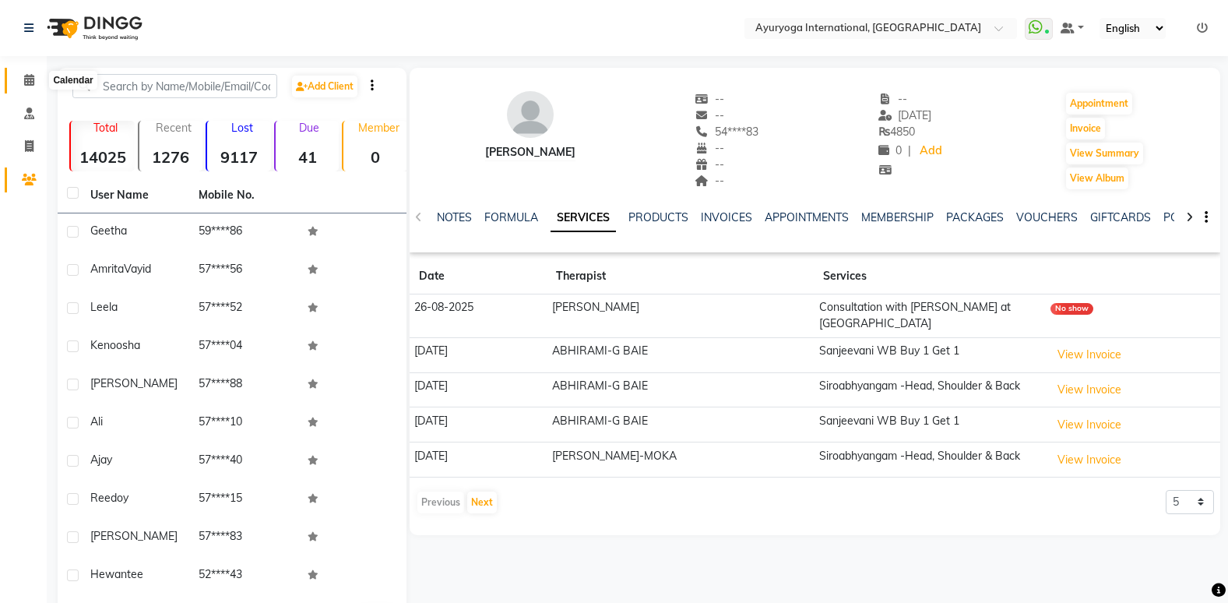 Image resolution: width=1228 pixels, height=603 pixels. What do you see at coordinates (583, 218) in the screenshot?
I see `a: SERVICES` at bounding box center [583, 218].